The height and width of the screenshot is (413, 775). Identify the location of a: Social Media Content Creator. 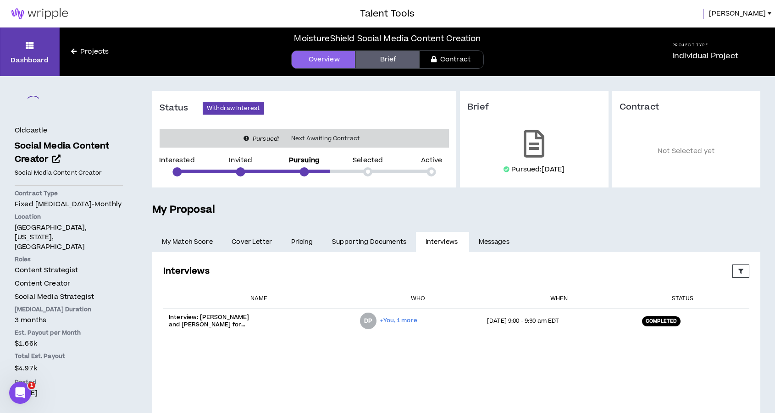
(69, 153).